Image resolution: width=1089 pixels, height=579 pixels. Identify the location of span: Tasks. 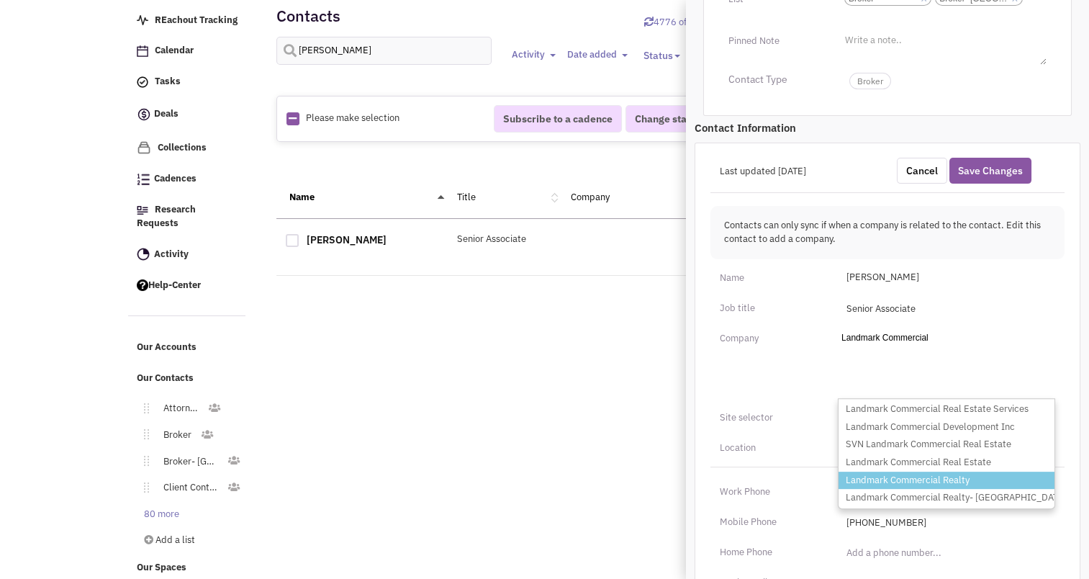
(168, 81).